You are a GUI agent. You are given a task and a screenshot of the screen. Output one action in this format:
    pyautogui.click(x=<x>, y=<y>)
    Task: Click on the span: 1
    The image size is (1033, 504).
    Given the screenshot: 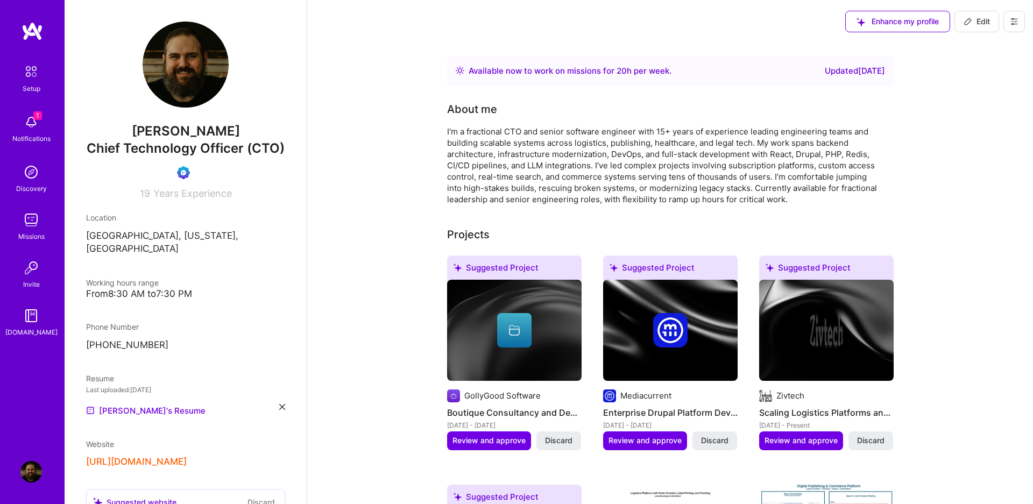 What is the action you would take?
    pyautogui.click(x=38, y=116)
    